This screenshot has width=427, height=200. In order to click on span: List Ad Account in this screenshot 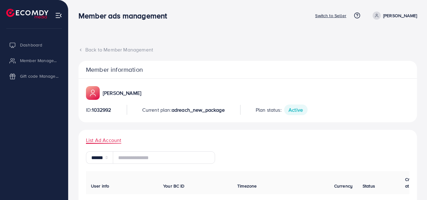, I will do `click(104, 140)`.